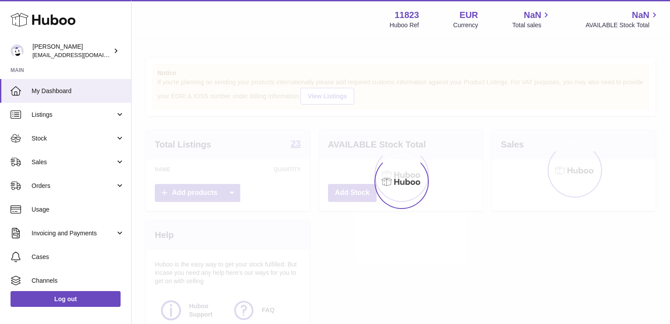 The width and height of the screenshot is (670, 324). I want to click on span: Orders, so click(73, 186).